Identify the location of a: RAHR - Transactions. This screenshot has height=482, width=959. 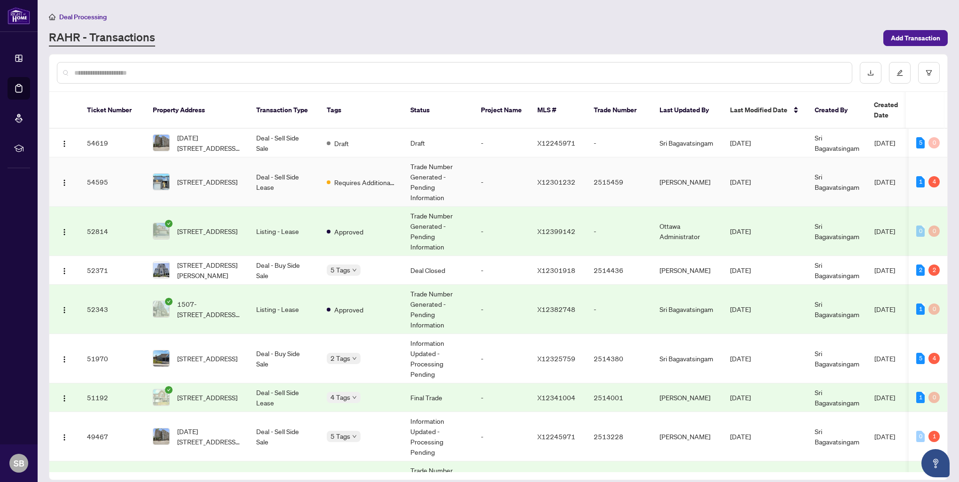
(102, 38).